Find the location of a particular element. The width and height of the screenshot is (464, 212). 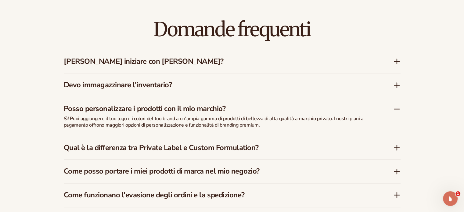

font: 1 is located at coordinates (458, 193).